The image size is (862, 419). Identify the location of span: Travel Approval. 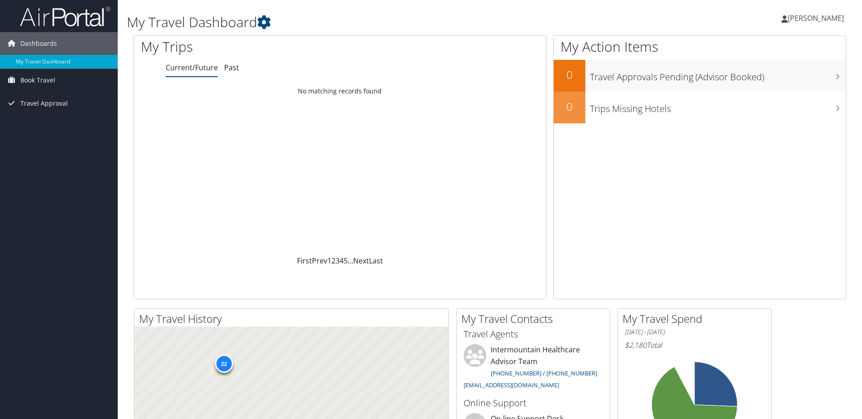
(44, 103).